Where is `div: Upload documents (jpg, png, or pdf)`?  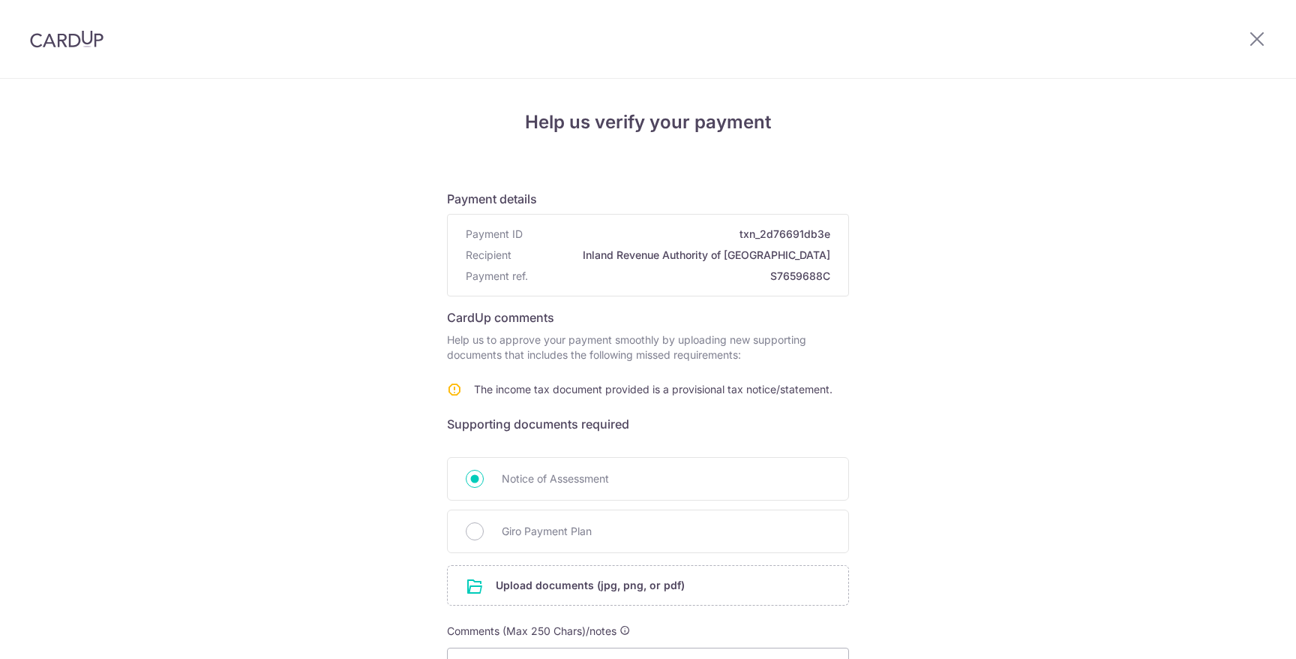 div: Upload documents (jpg, png, or pdf) is located at coordinates (648, 585).